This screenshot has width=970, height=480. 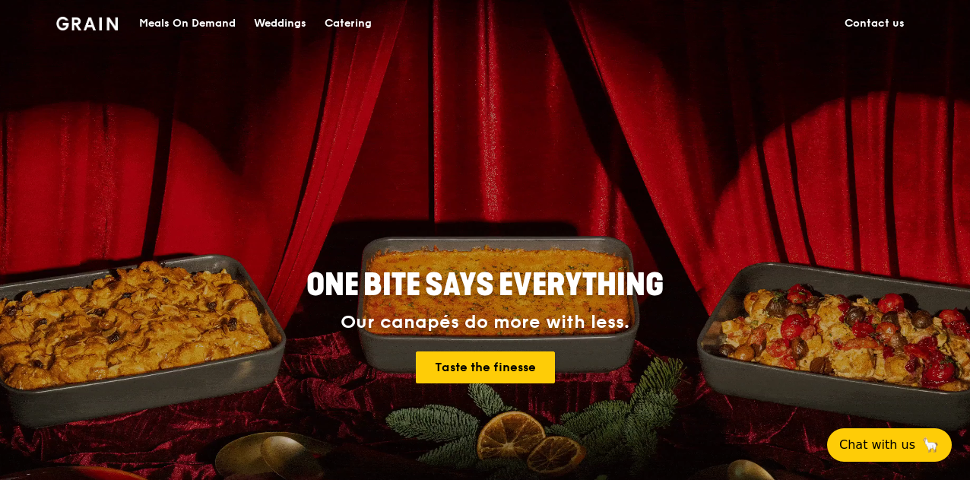 I want to click on span: Chat with us, so click(x=877, y=445).